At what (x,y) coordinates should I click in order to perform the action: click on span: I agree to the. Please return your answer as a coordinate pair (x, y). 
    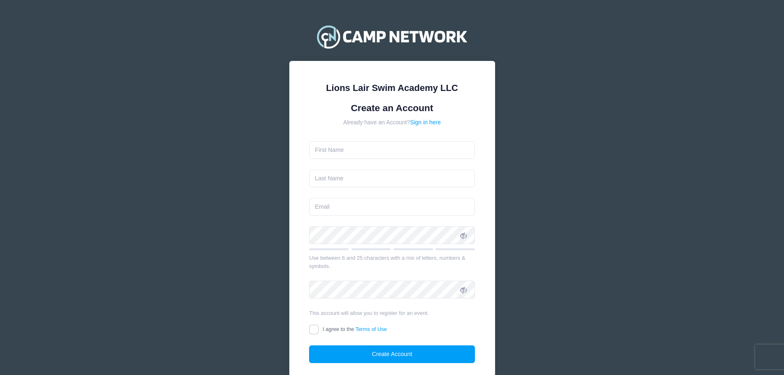
    Looking at the image, I should click on (355, 329).